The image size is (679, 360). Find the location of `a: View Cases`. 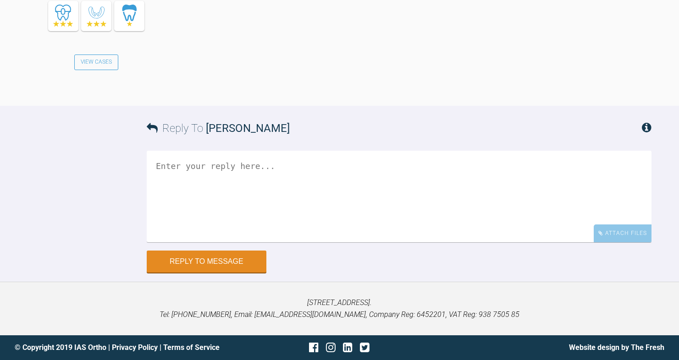

a: View Cases is located at coordinates (96, 62).